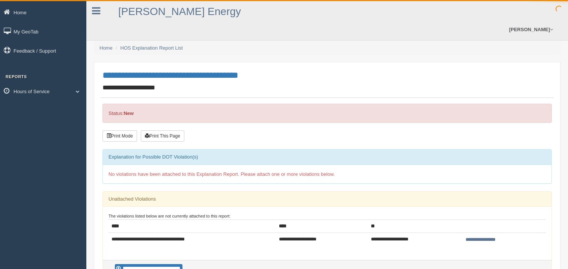 This screenshot has width=568, height=269. What do you see at coordinates (152, 48) in the screenshot?
I see `a: HOS Explanation Report List` at bounding box center [152, 48].